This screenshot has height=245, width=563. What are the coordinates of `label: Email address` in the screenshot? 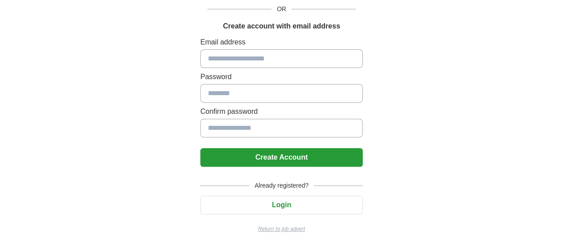 It's located at (282, 42).